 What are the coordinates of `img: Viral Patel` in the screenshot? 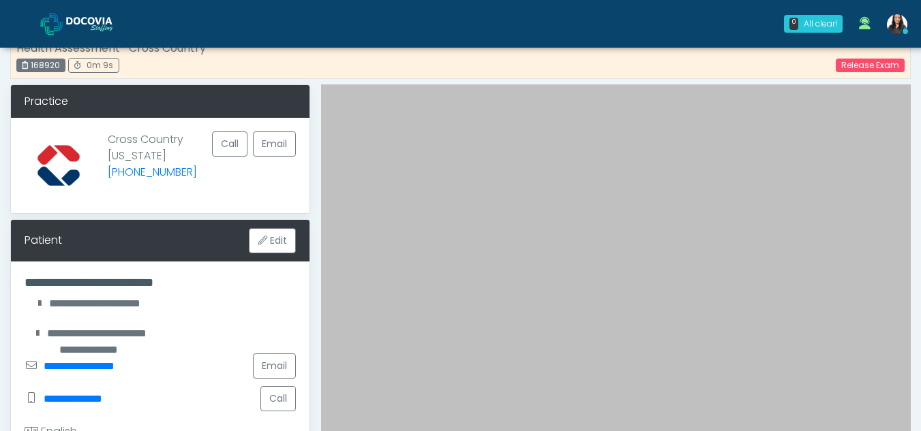 It's located at (897, 25).